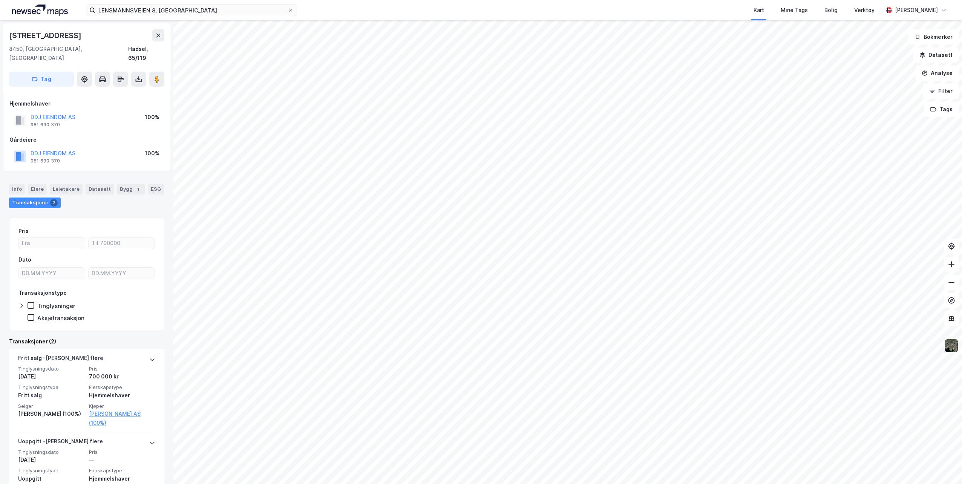  What do you see at coordinates (943, 466) in the screenshot?
I see `div: Chat Widget` at bounding box center [943, 466].